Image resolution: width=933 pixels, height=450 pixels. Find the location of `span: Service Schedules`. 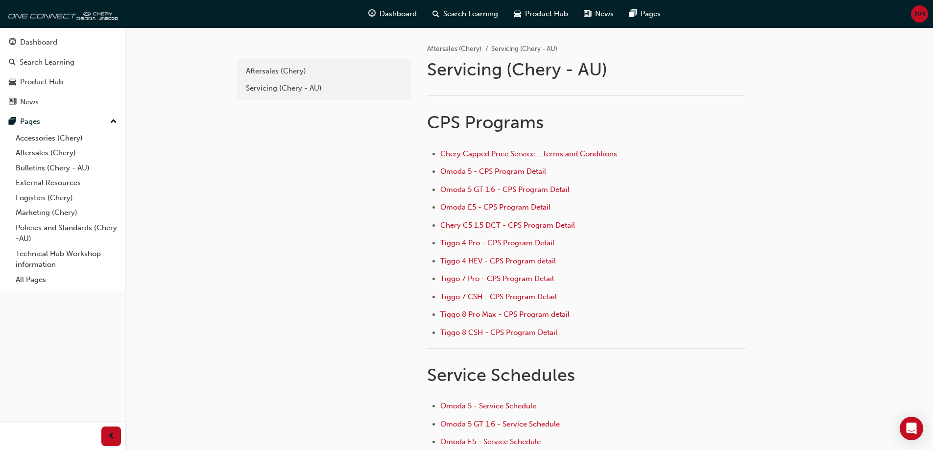

span: Service Schedules is located at coordinates (501, 375).